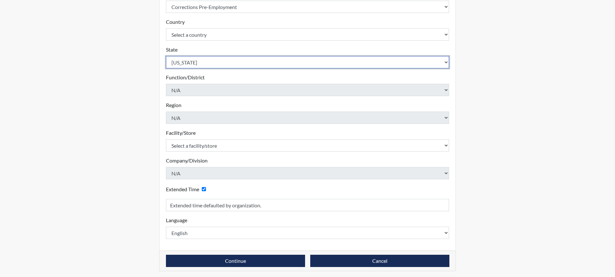 The height and width of the screenshot is (277, 615). What do you see at coordinates (181, 133) in the screenshot?
I see `label: Facility/Store` at bounding box center [181, 133].